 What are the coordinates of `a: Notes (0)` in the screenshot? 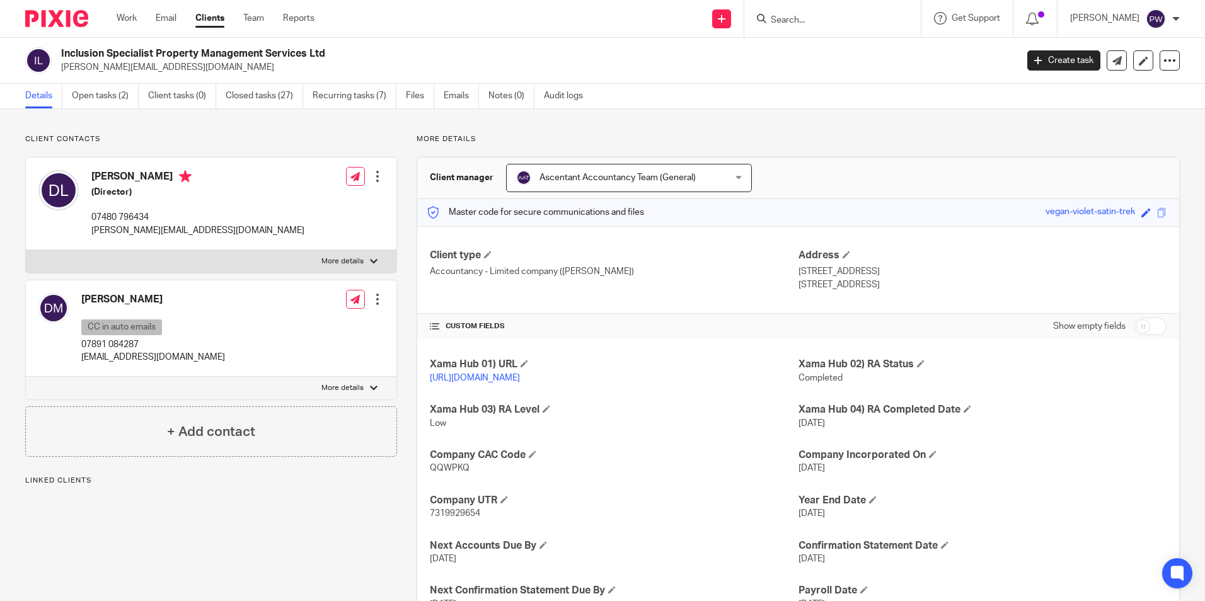 It's located at (511, 96).